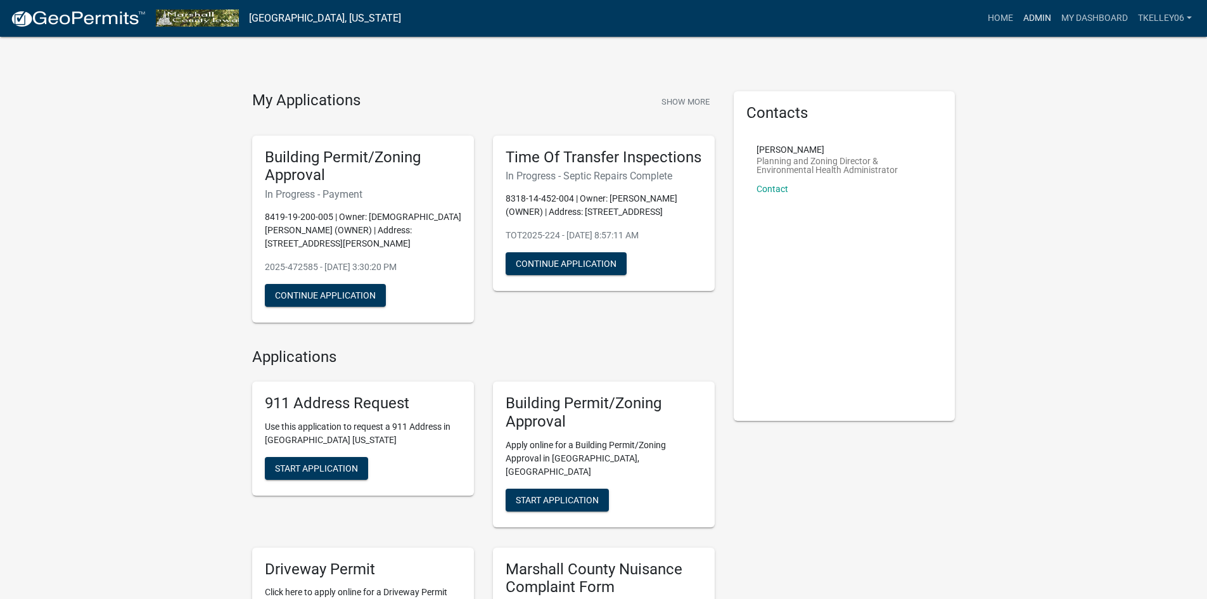  Describe the element at coordinates (1001, 18) in the screenshot. I see `a: Home` at that location.